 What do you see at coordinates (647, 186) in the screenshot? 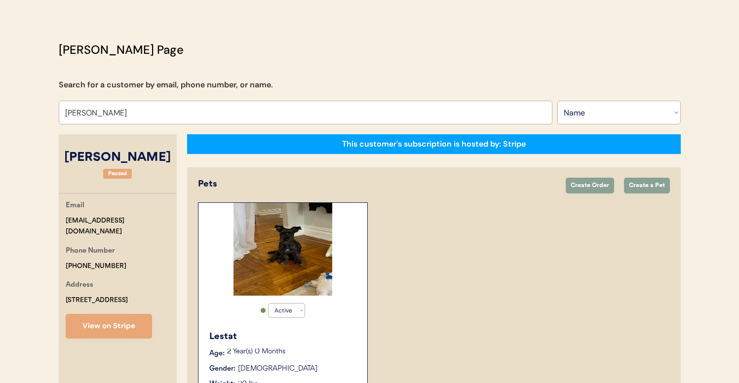
I see `button: Create a Pet` at bounding box center [647, 186].